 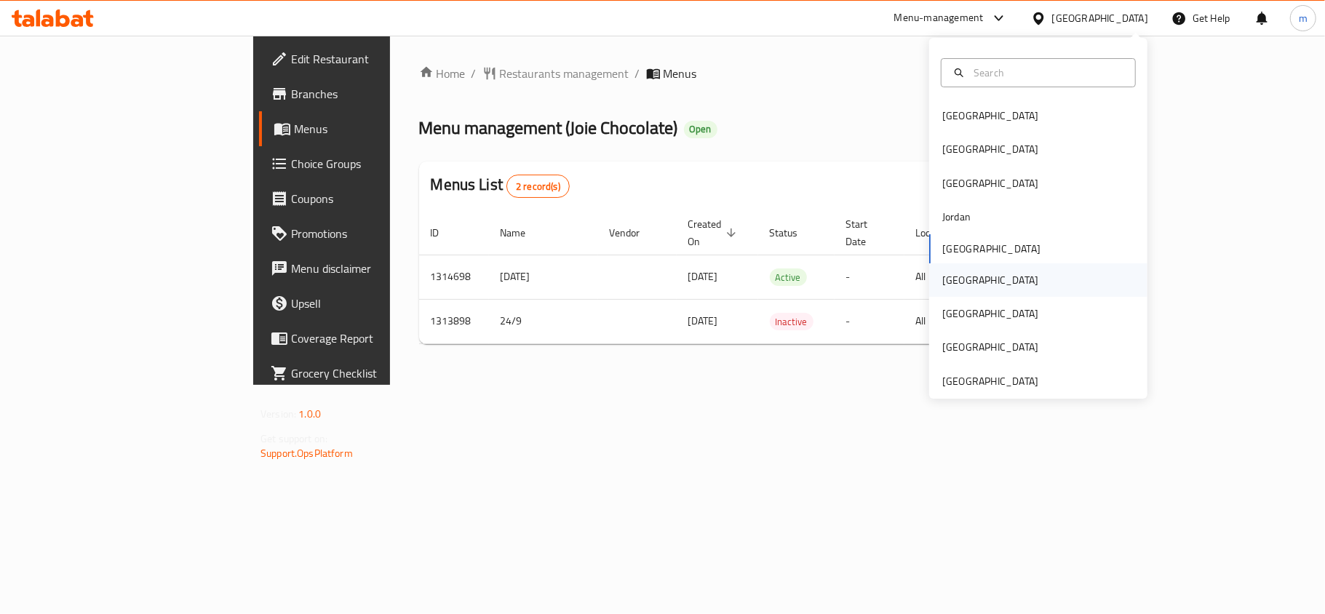 I want to click on span: Promotions, so click(x=377, y=234).